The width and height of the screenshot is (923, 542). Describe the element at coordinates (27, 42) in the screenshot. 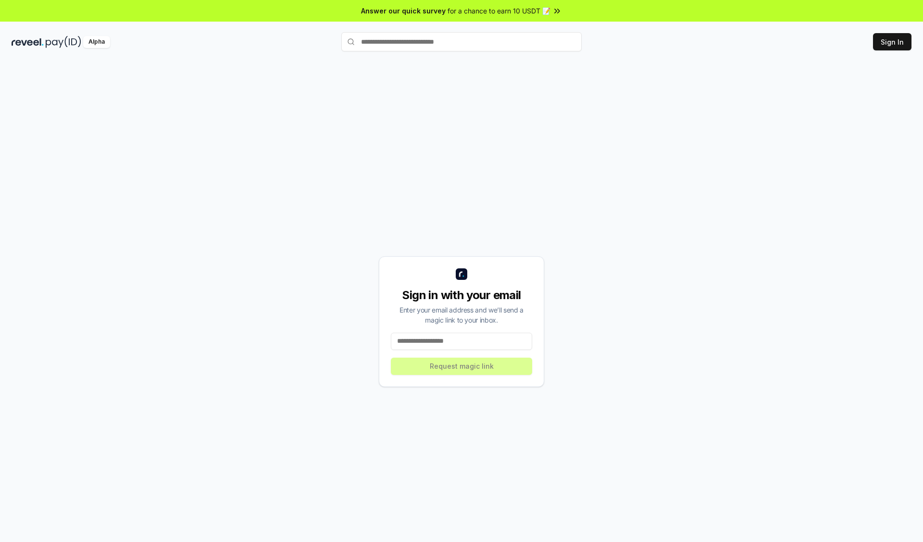

I see `img: reveel_dark` at that location.